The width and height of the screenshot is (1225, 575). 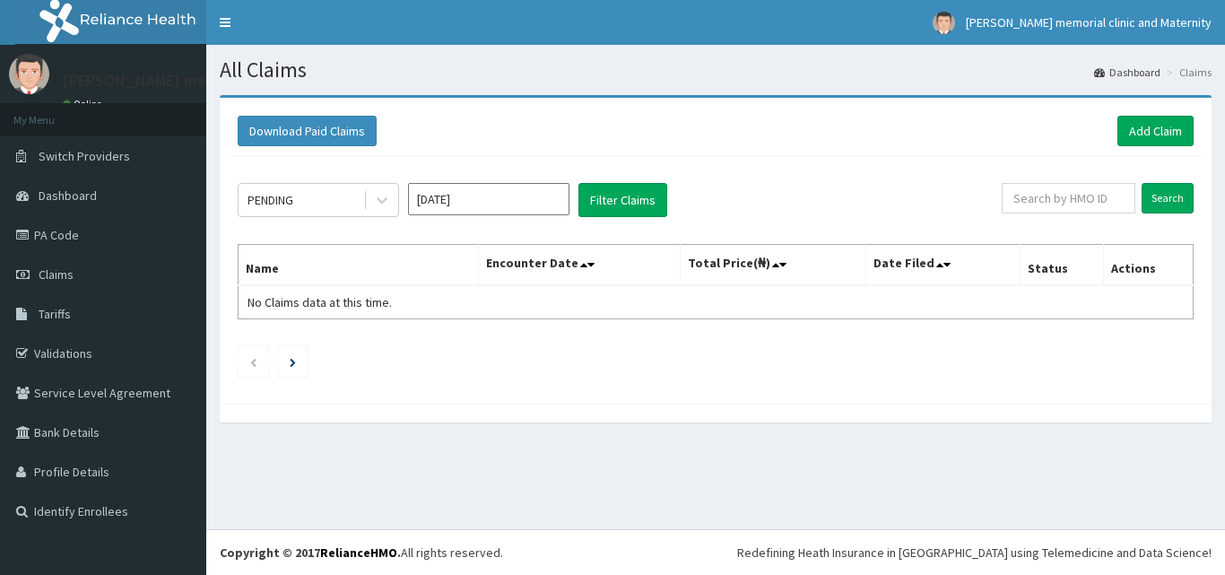 What do you see at coordinates (716, 70) in the screenshot?
I see `h1: All Claims` at bounding box center [716, 70].